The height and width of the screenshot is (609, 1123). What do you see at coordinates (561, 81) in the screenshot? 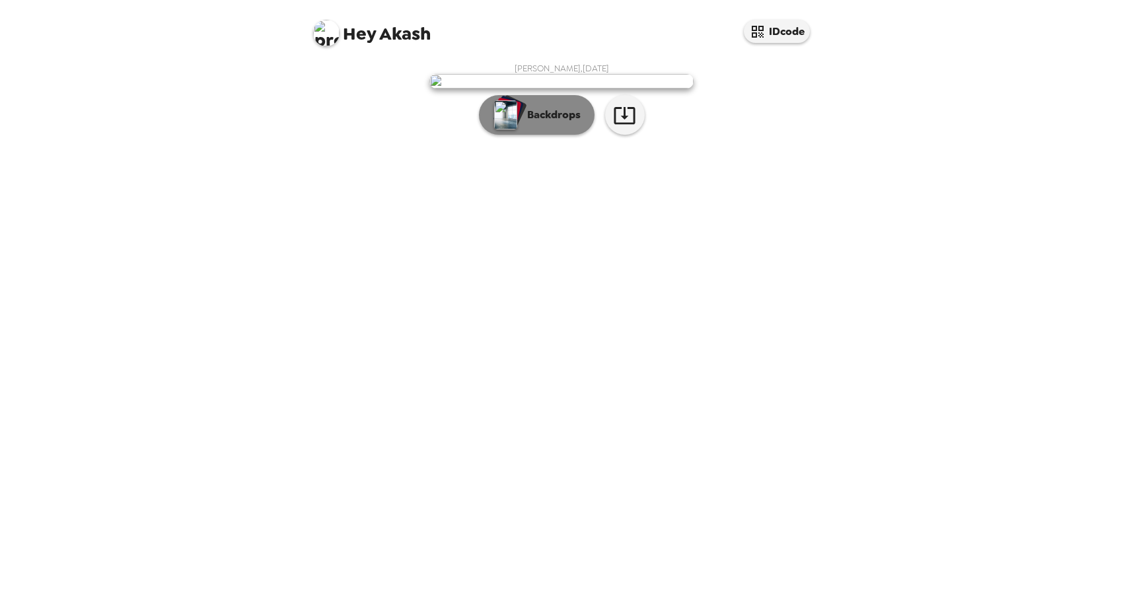
I see `img: user` at bounding box center [561, 81].